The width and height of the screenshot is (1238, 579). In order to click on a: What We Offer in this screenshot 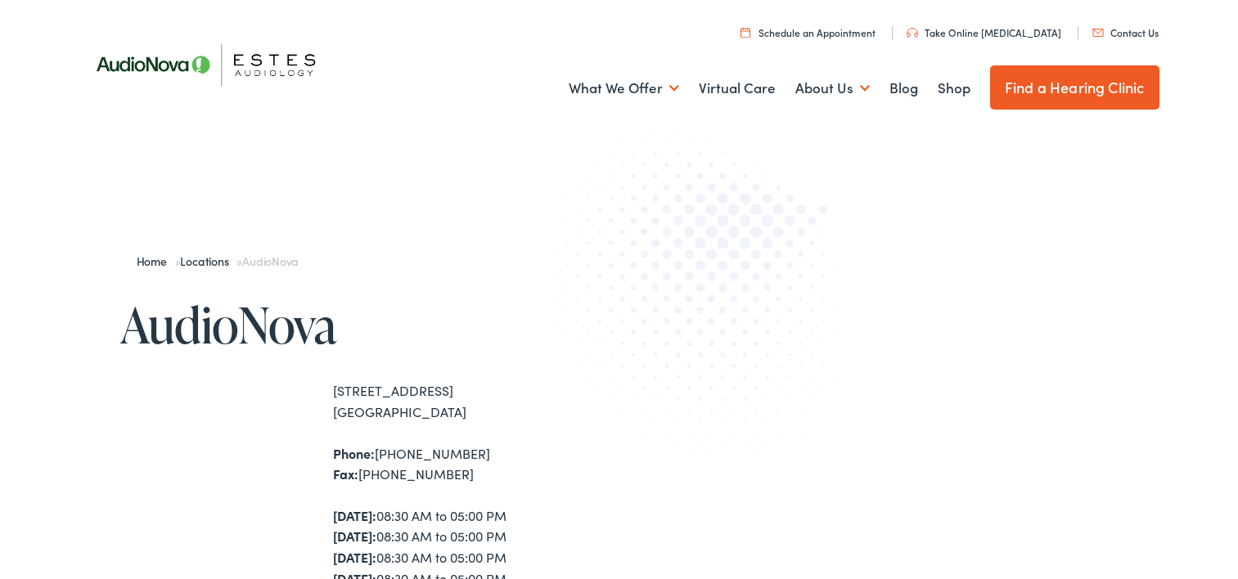, I will do `click(624, 88)`.